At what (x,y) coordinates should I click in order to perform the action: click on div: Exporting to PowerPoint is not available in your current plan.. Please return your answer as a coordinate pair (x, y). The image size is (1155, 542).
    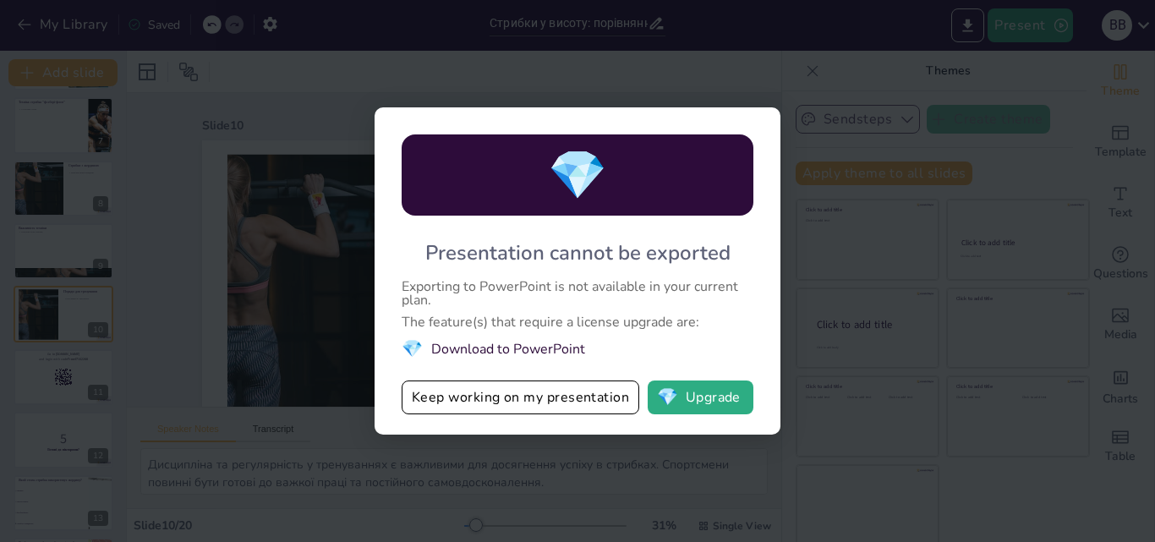
    Looking at the image, I should click on (577, 293).